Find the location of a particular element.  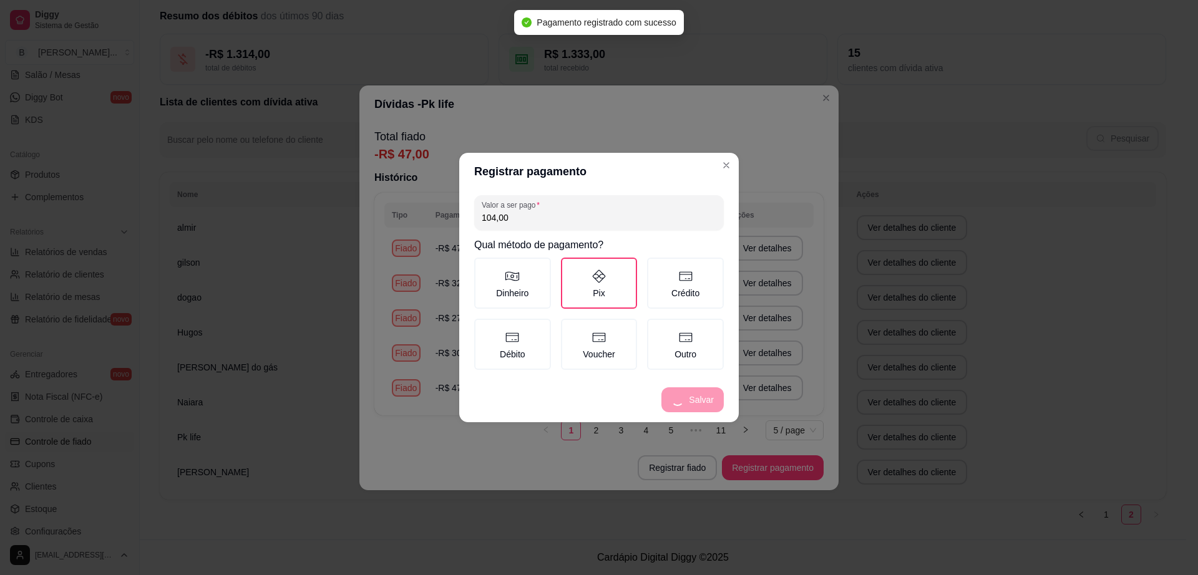

label: Dinheiro is located at coordinates (512, 283).